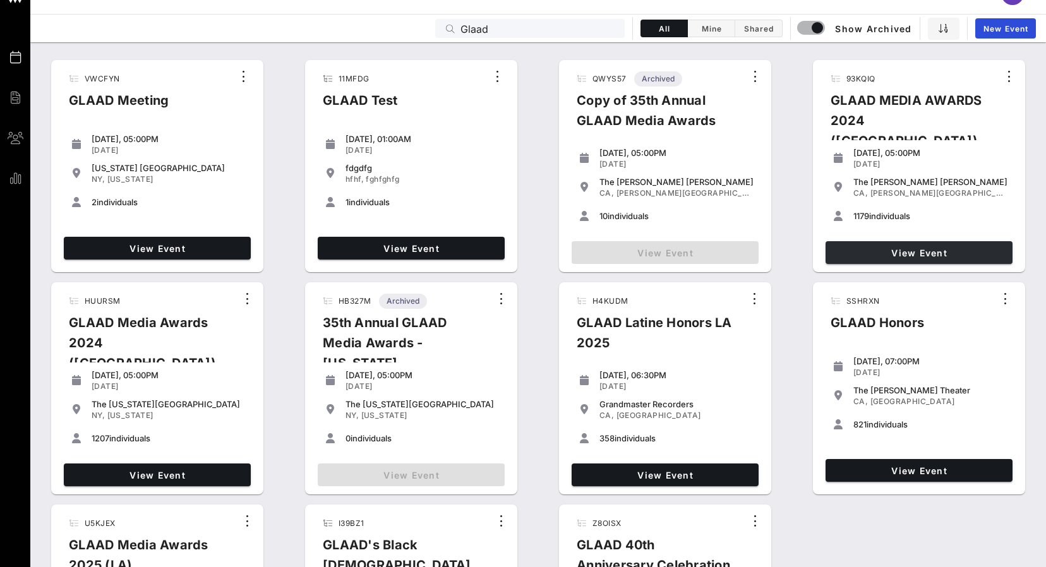 Image resolution: width=1046 pixels, height=567 pixels. I want to click on span: U5KJEX, so click(100, 523).